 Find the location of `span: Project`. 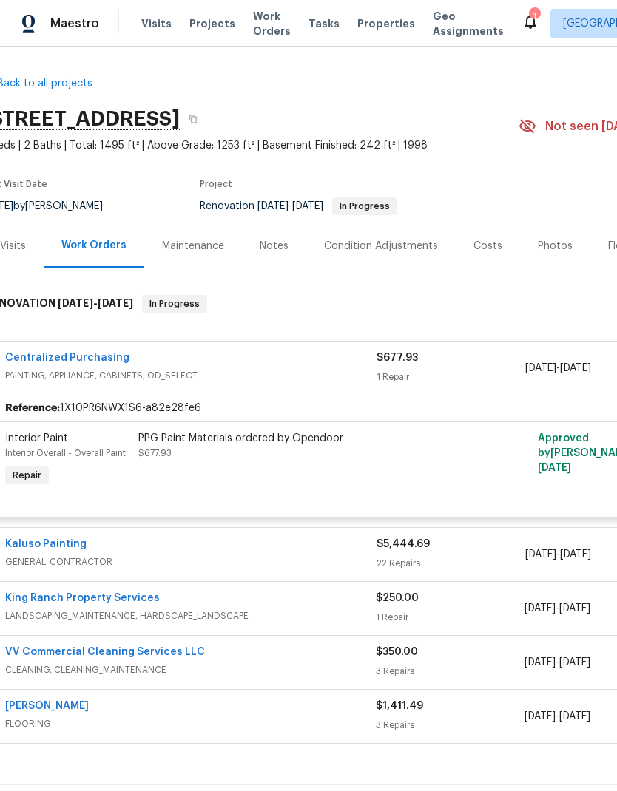

span: Project is located at coordinates (216, 184).